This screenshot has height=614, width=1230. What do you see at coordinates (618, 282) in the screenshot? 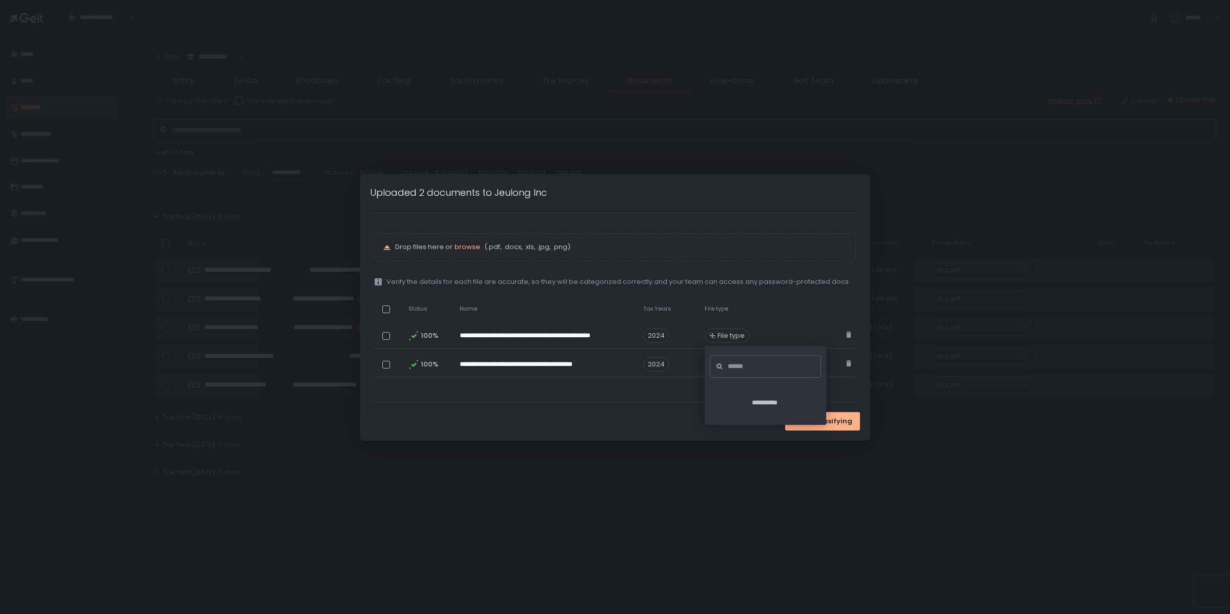
I see `span: Verify the details for each file are accurate, so they will be categorized correctly and your tea...` at bounding box center [618, 282].